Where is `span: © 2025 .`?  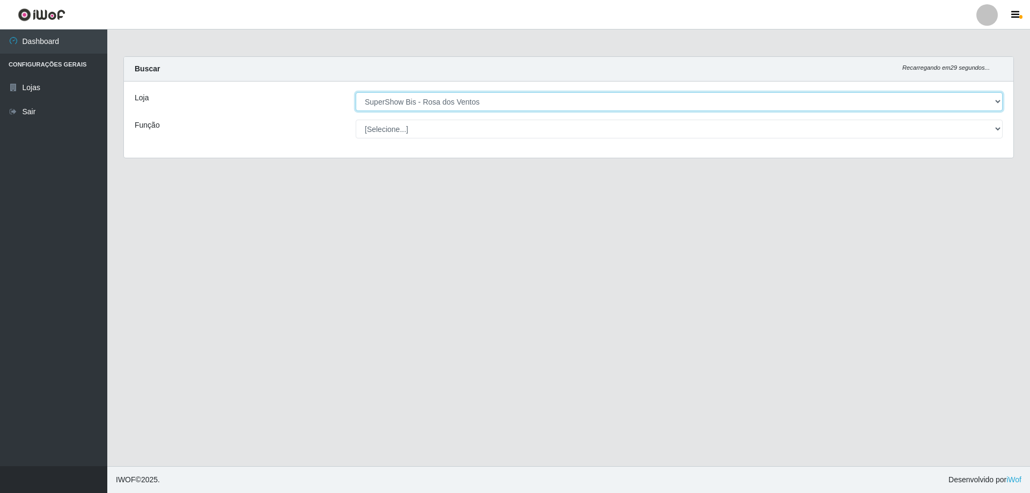 span: © 2025 . is located at coordinates (138, 479).